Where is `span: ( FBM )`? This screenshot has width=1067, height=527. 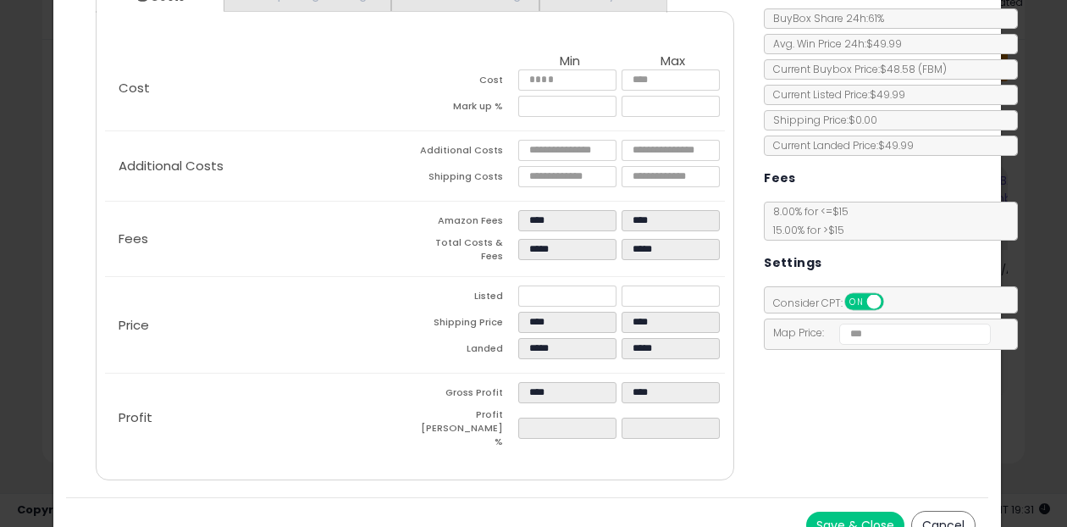 span: ( FBM ) is located at coordinates (932, 69).